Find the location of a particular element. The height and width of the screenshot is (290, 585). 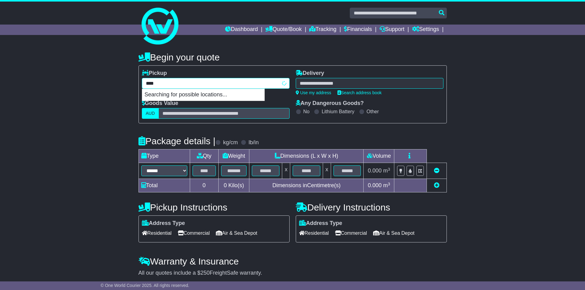

label: No is located at coordinates (307, 112).